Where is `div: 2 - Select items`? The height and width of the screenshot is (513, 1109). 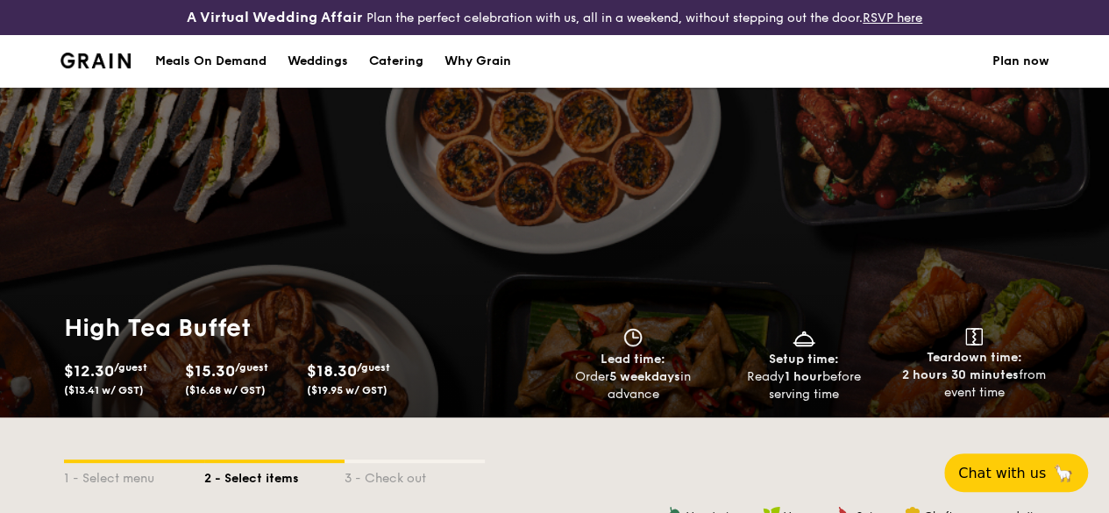
div: 2 - Select items is located at coordinates (274, 475).